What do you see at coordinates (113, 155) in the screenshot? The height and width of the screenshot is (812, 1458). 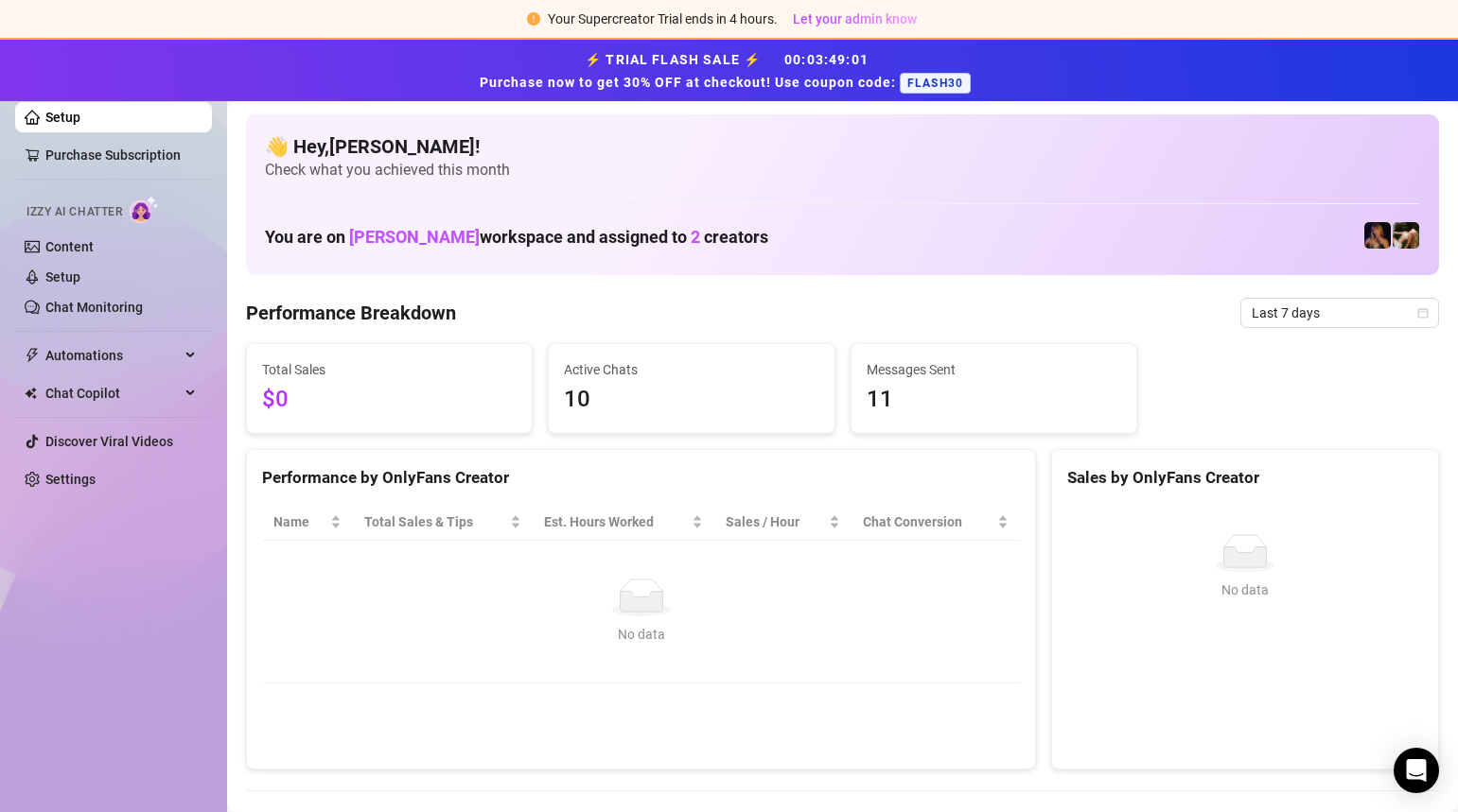 I see `a: Purchase Subscription` at bounding box center [113, 155].